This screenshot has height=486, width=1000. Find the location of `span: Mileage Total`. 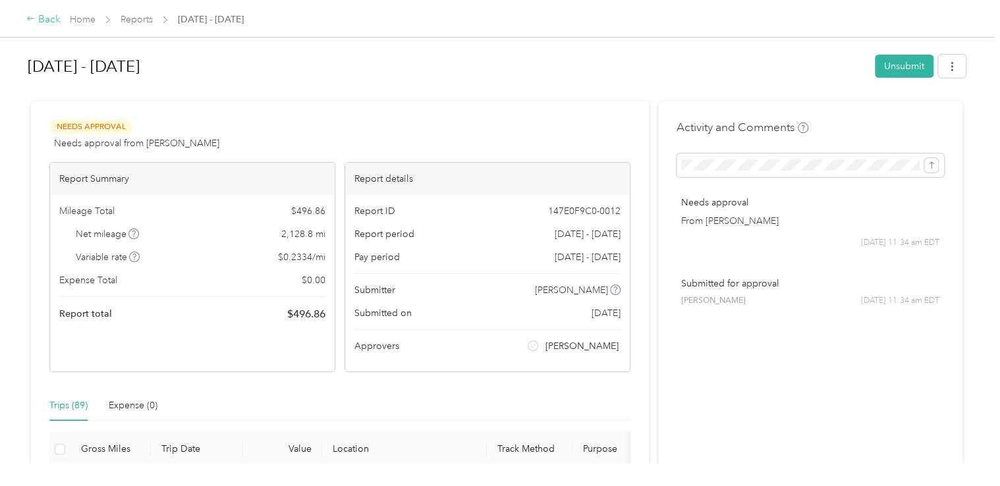

span: Mileage Total is located at coordinates (87, 211).